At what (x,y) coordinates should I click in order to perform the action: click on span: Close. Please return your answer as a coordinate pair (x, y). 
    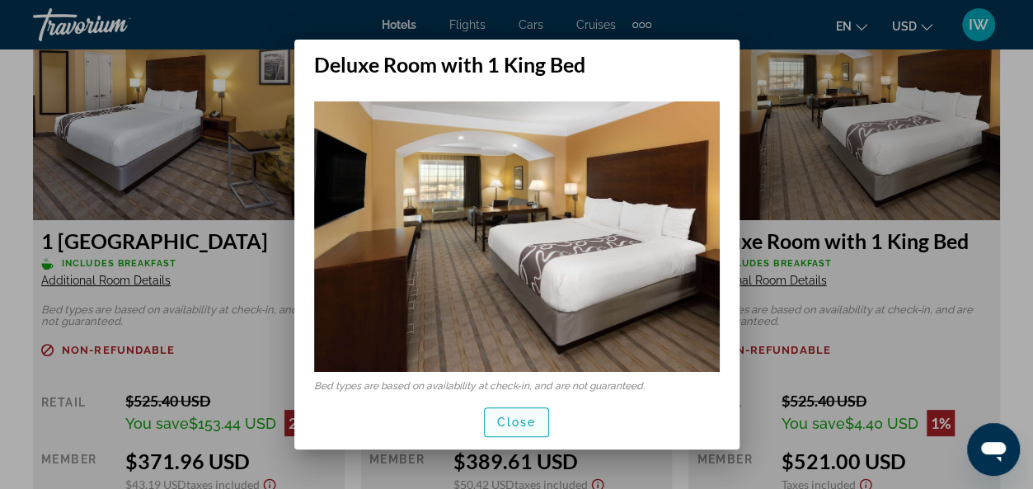
    Looking at the image, I should click on (517, 422).